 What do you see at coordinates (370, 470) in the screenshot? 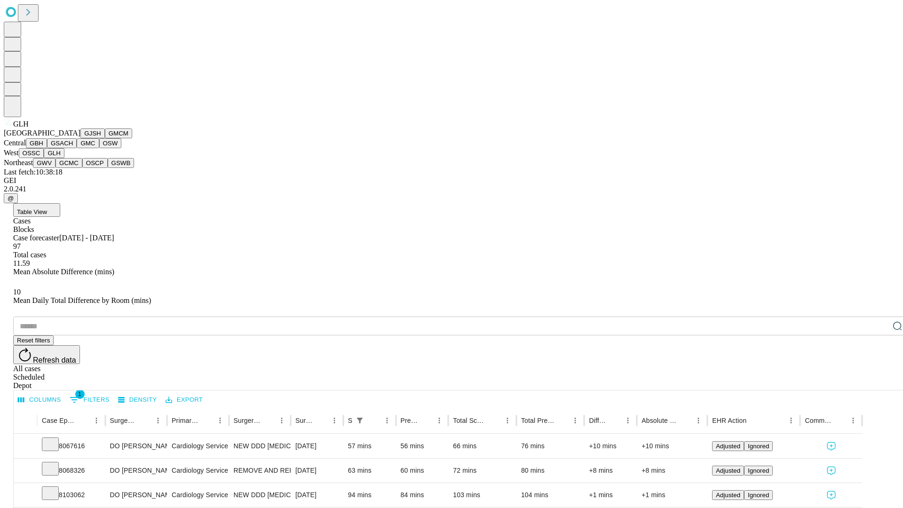
I see `div: 63 mins` at bounding box center [370, 470].